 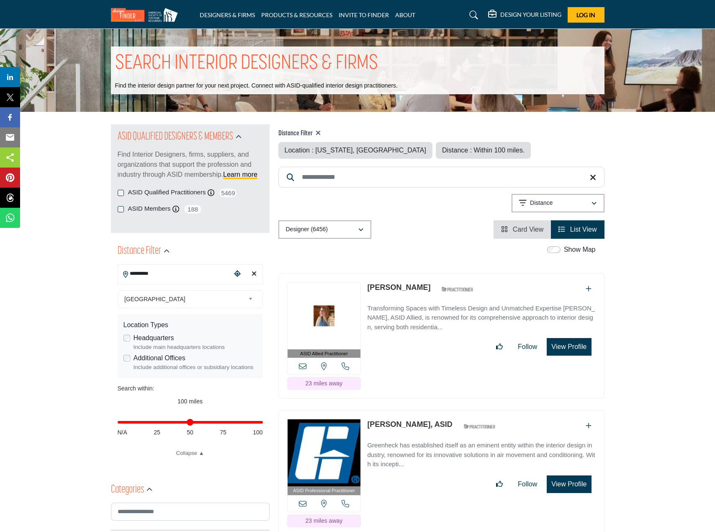 What do you see at coordinates (160, 358) in the screenshot?
I see `label: Additional Offices` at bounding box center [160, 358].